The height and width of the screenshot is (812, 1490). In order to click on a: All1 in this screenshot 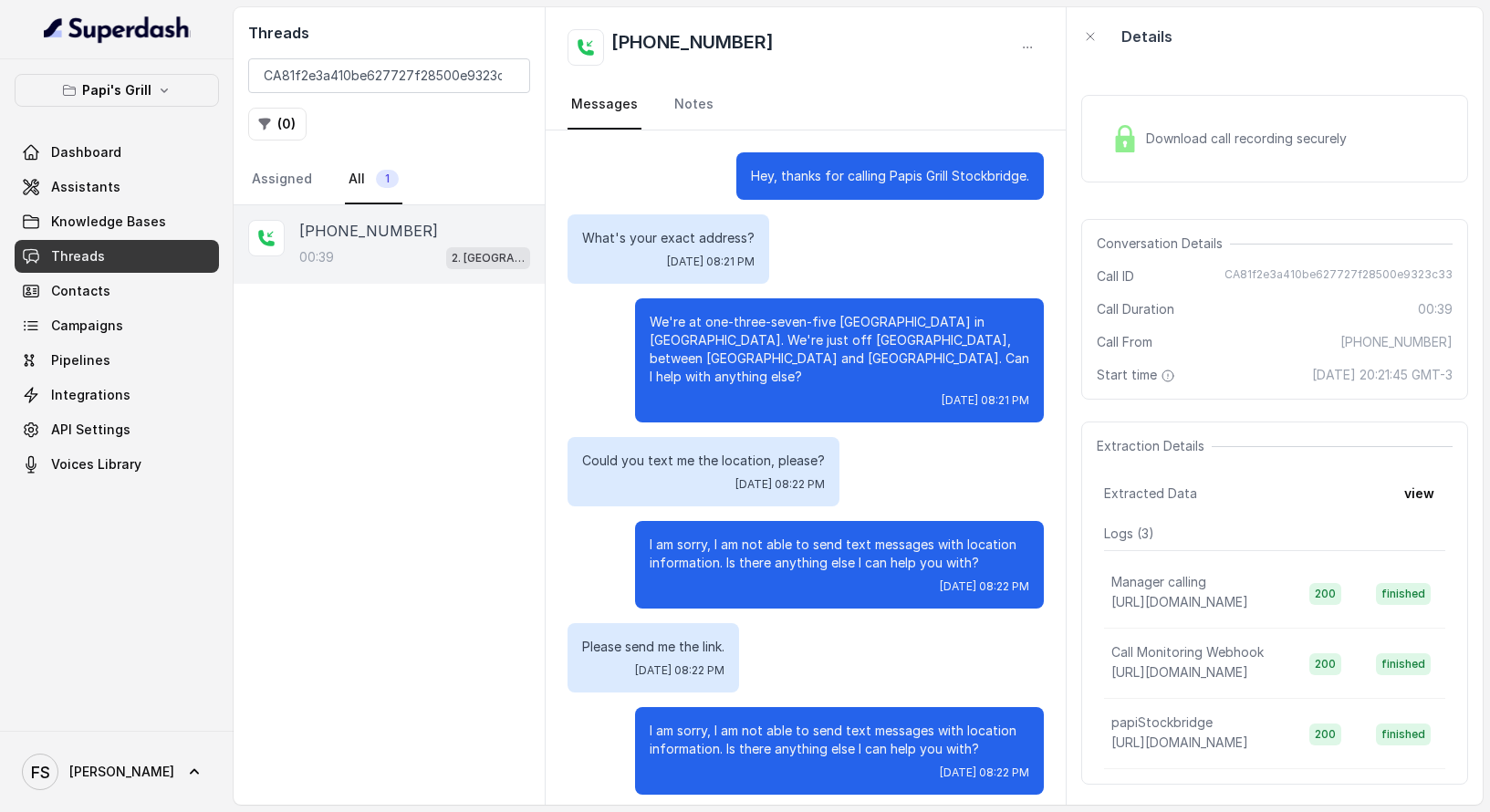, I will do `click(374, 180)`.